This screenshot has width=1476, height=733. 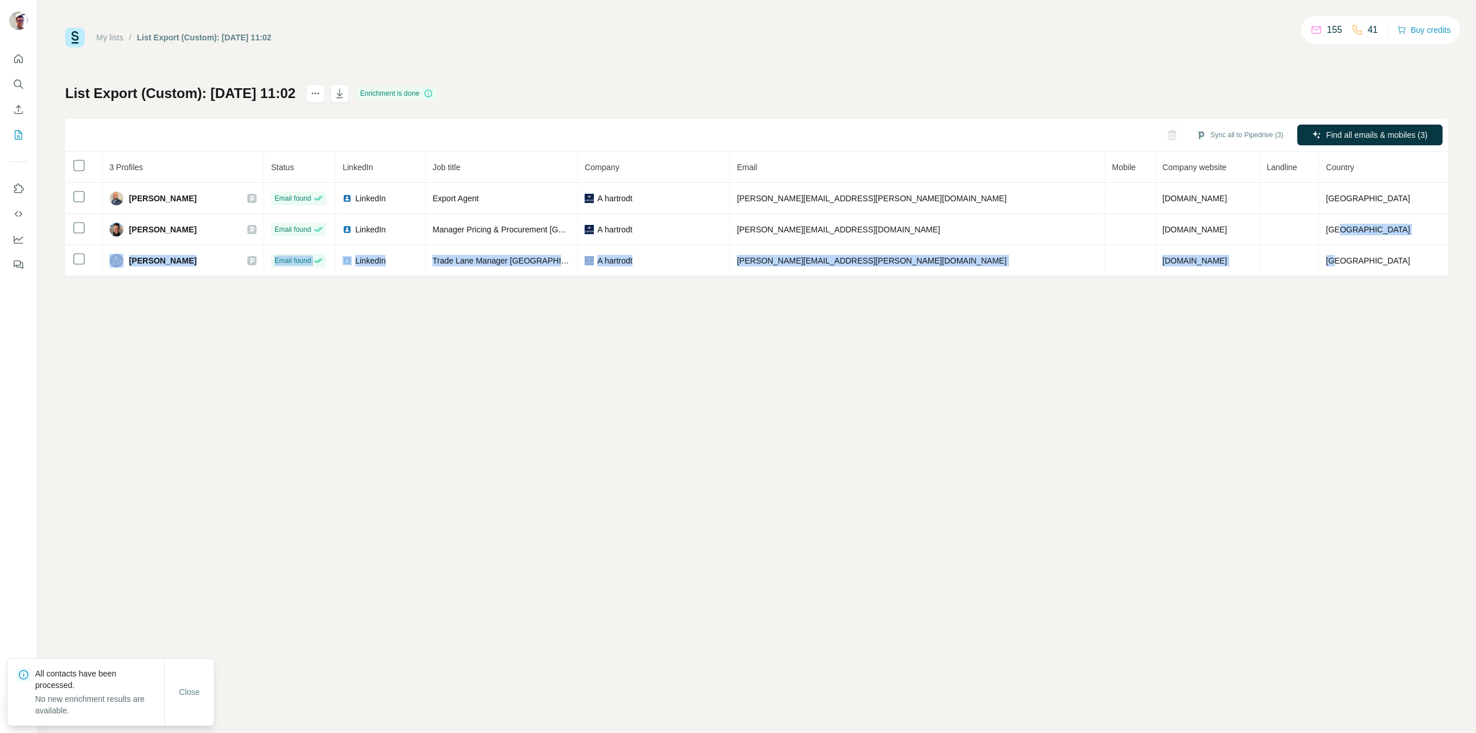 I want to click on button: actions, so click(x=315, y=93).